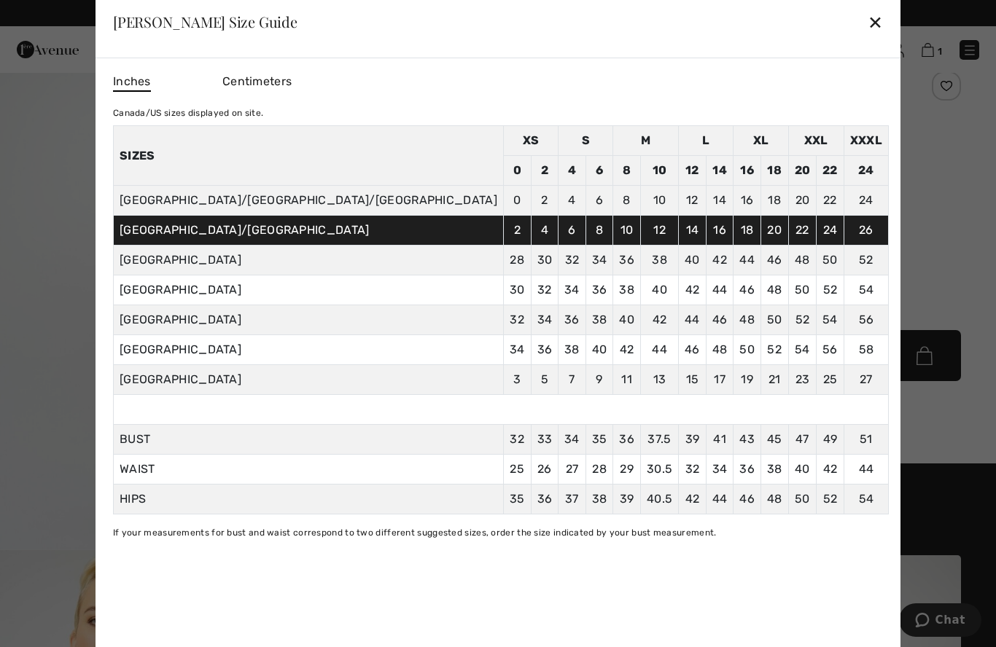  What do you see at coordinates (530, 141) in the screenshot?
I see `td: XS` at bounding box center [530, 141].